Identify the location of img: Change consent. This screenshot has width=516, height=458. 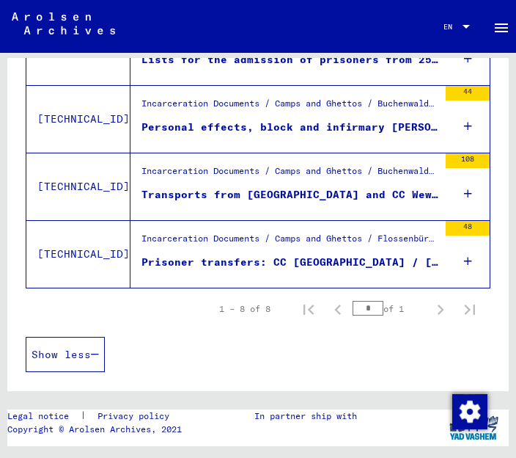
(470, 411).